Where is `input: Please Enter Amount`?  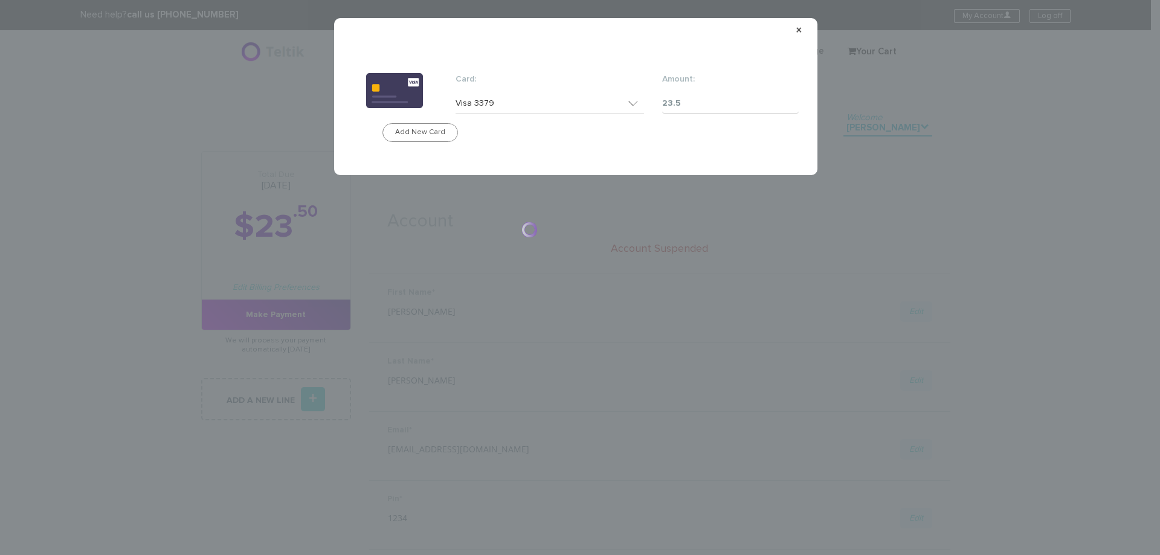 input: Please Enter Amount is located at coordinates (730, 103).